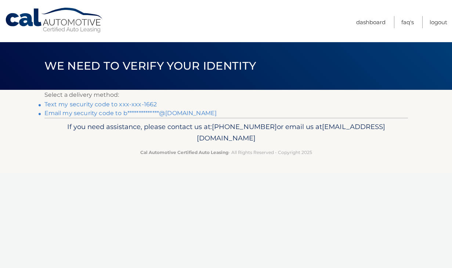 This screenshot has width=452, height=268. Describe the element at coordinates (226, 152) in the screenshot. I see `p: - All Rights Reserved - Copyright 2025` at that location.